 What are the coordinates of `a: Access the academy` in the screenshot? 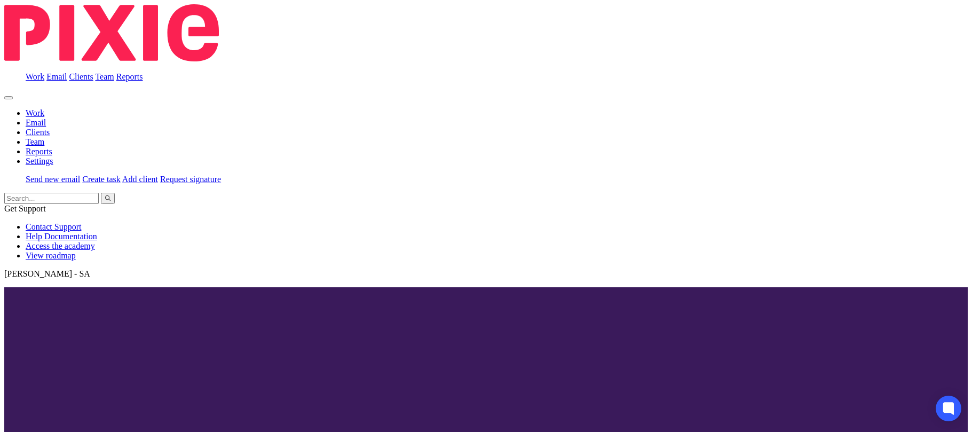 It's located at (60, 246).